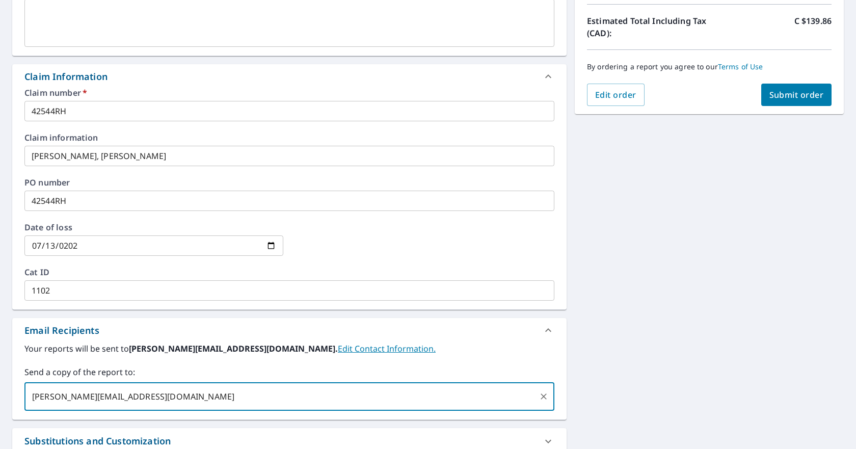  What do you see at coordinates (797, 95) in the screenshot?
I see `span: Submit order` at bounding box center [797, 95].